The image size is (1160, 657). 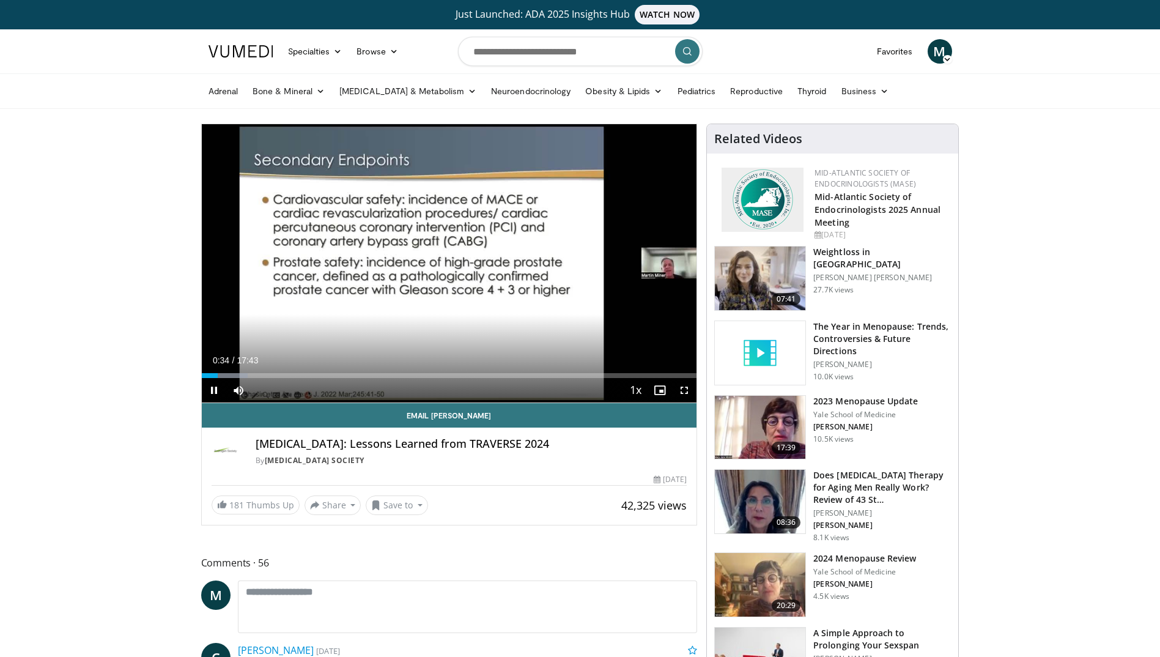 What do you see at coordinates (865, 91) in the screenshot?
I see `a: Business` at bounding box center [865, 91].